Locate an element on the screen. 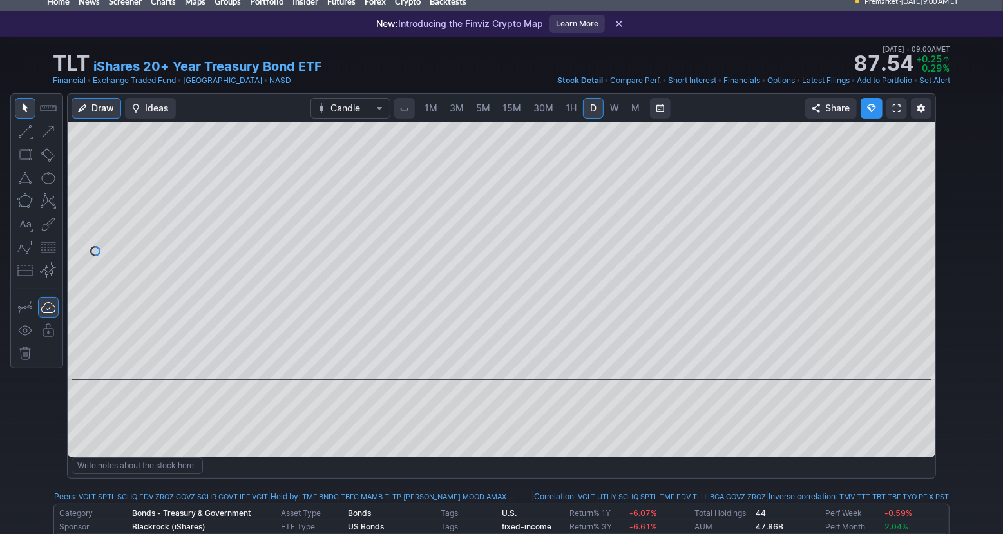 The width and height of the screenshot is (1003, 534). a: Set Alert is located at coordinates (935, 81).